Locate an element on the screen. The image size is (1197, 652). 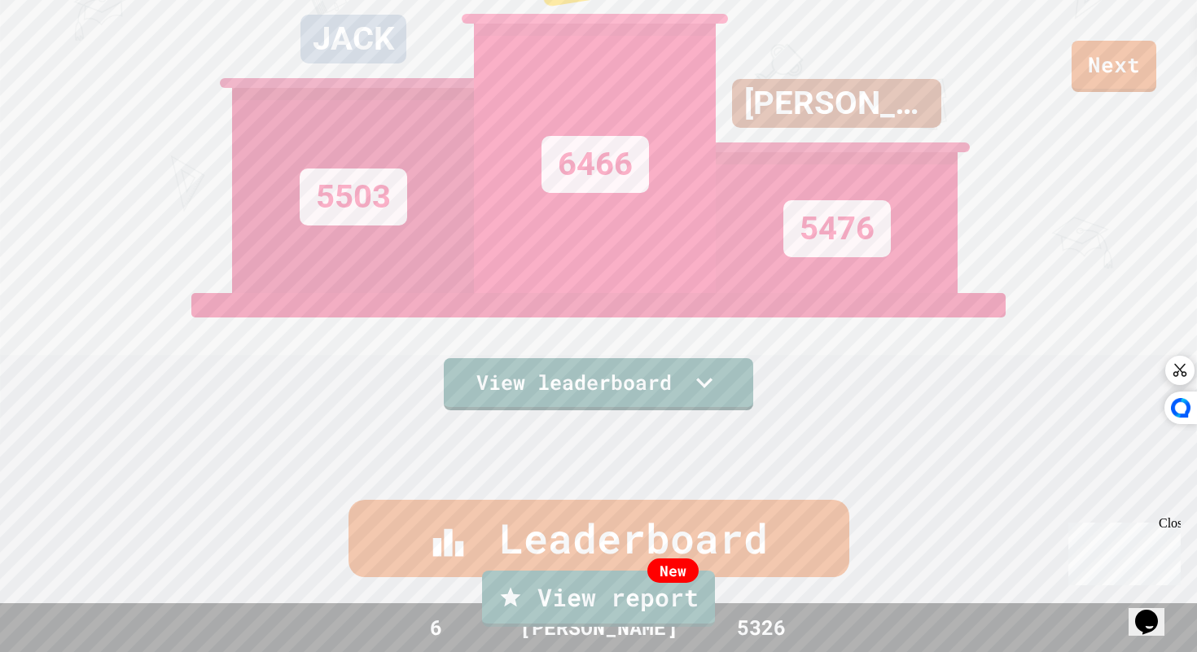
div: 5503 is located at coordinates (353, 197).